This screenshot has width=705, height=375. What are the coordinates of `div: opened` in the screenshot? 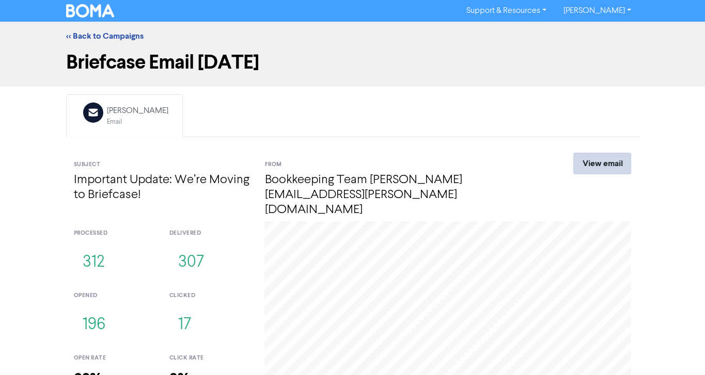 It's located at (114, 296).